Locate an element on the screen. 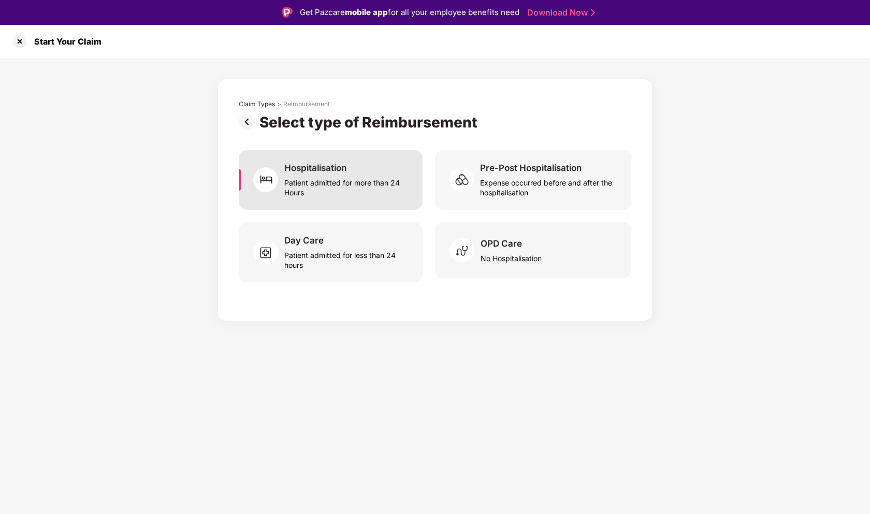  div: OPD Care is located at coordinates (501, 243).